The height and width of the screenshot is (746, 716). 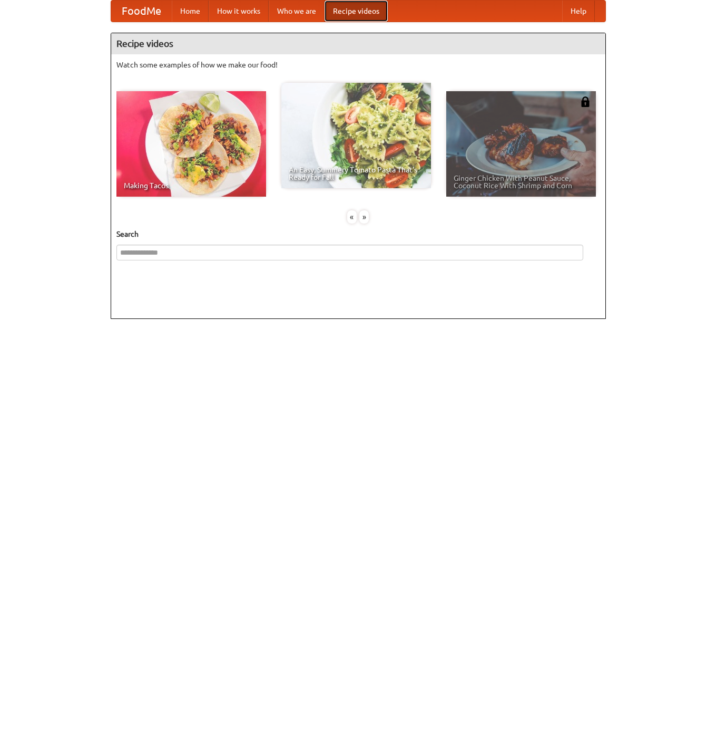 I want to click on h4: Recipe videos, so click(x=359, y=44).